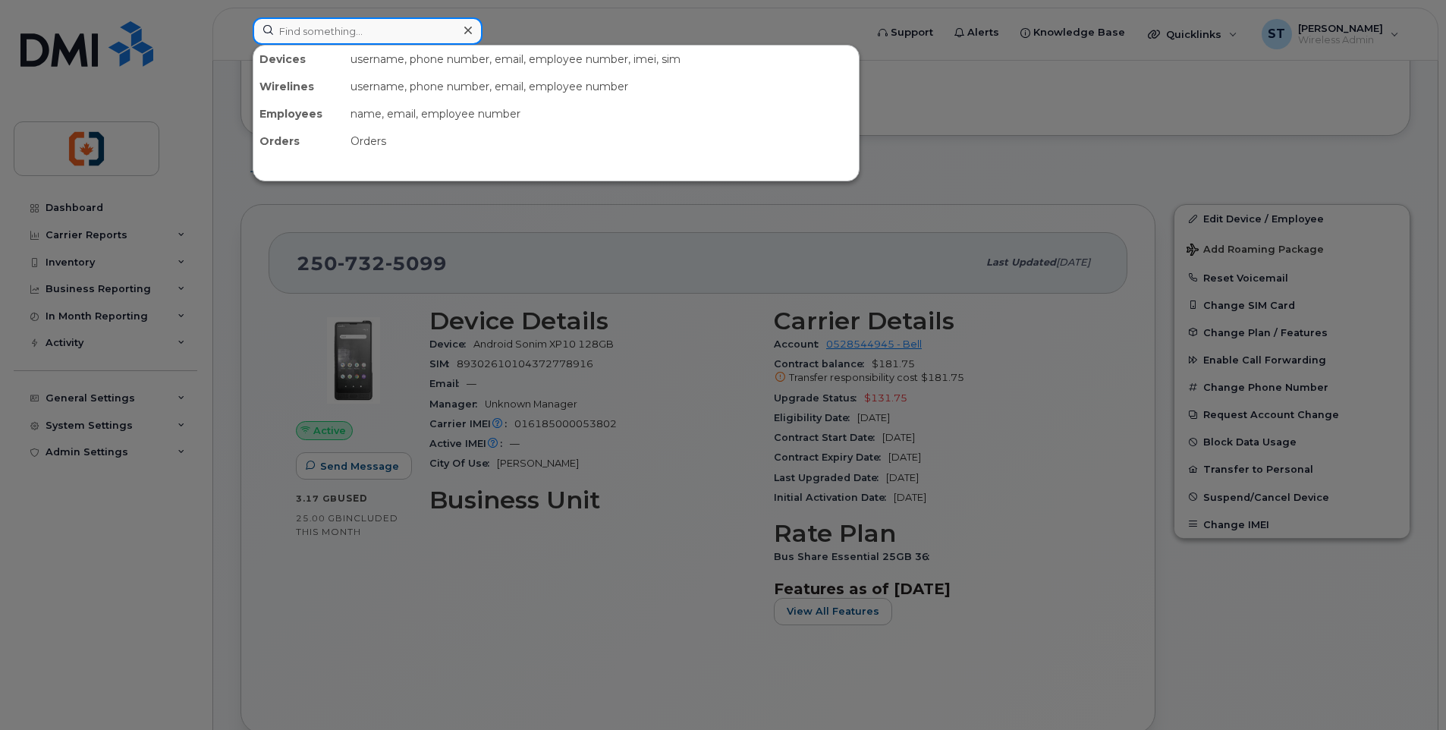 This screenshot has width=1446, height=730. Describe the element at coordinates (299, 114) in the screenshot. I see `div: Employees` at that location.